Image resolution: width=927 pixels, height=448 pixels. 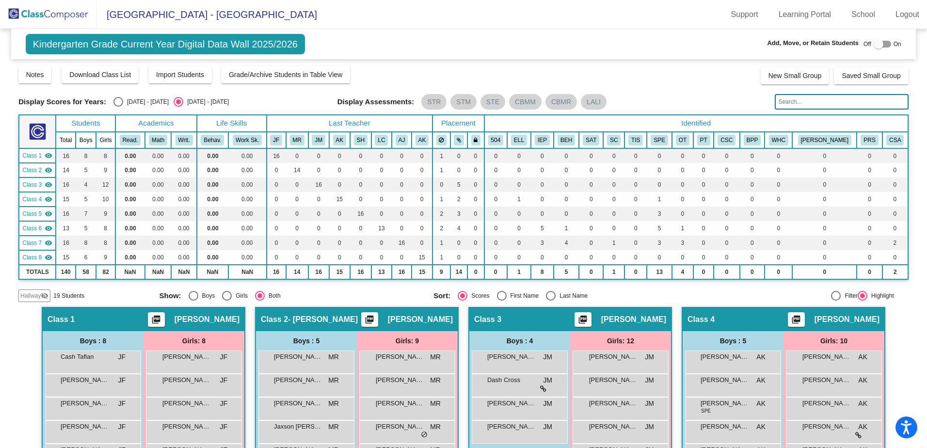 I want to click on button: SPE, so click(x=660, y=140).